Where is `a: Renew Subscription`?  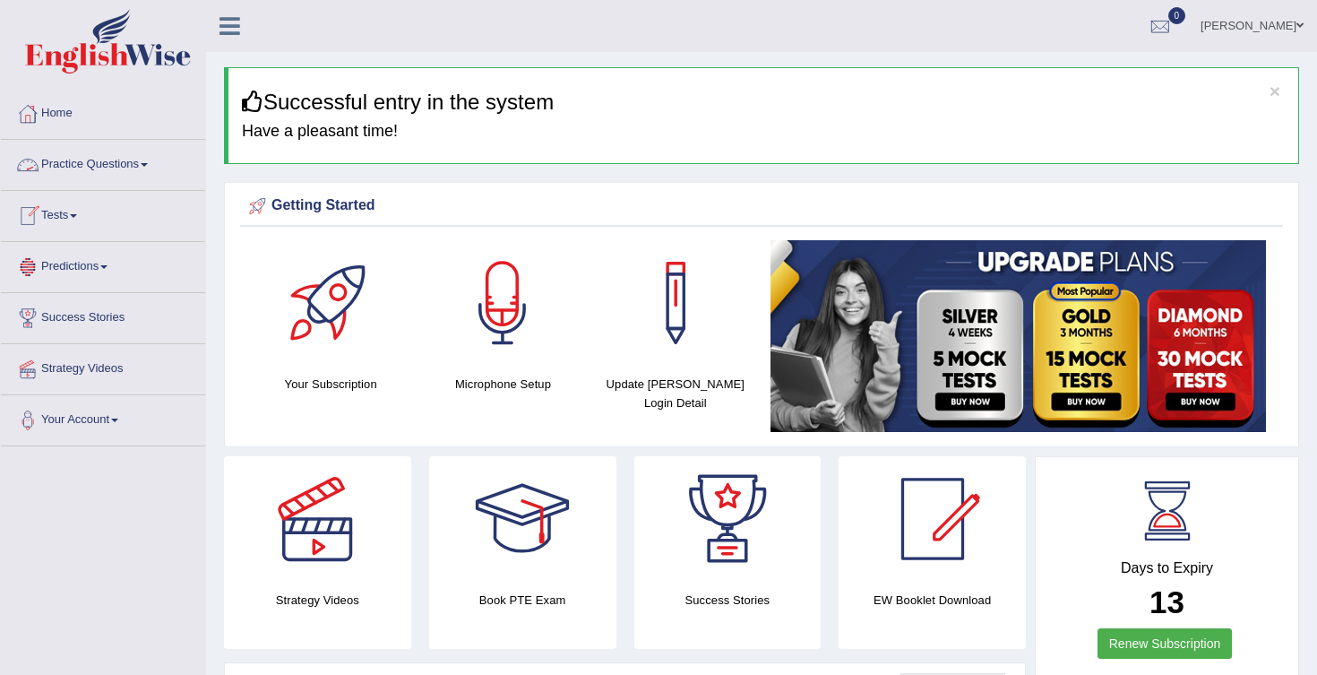
a: Renew Subscription is located at coordinates (1165, 643).